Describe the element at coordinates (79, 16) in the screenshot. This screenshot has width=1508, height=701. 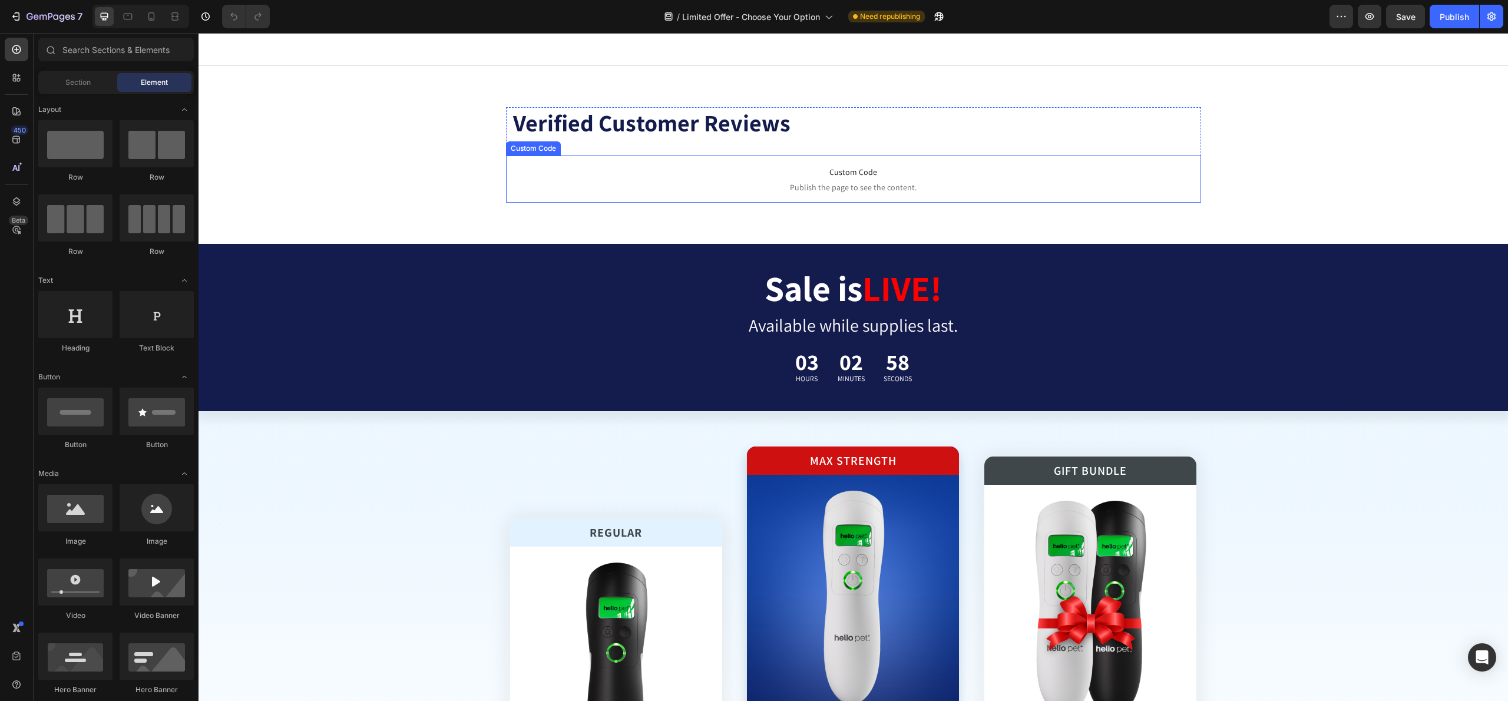
I see `p: 7` at that location.